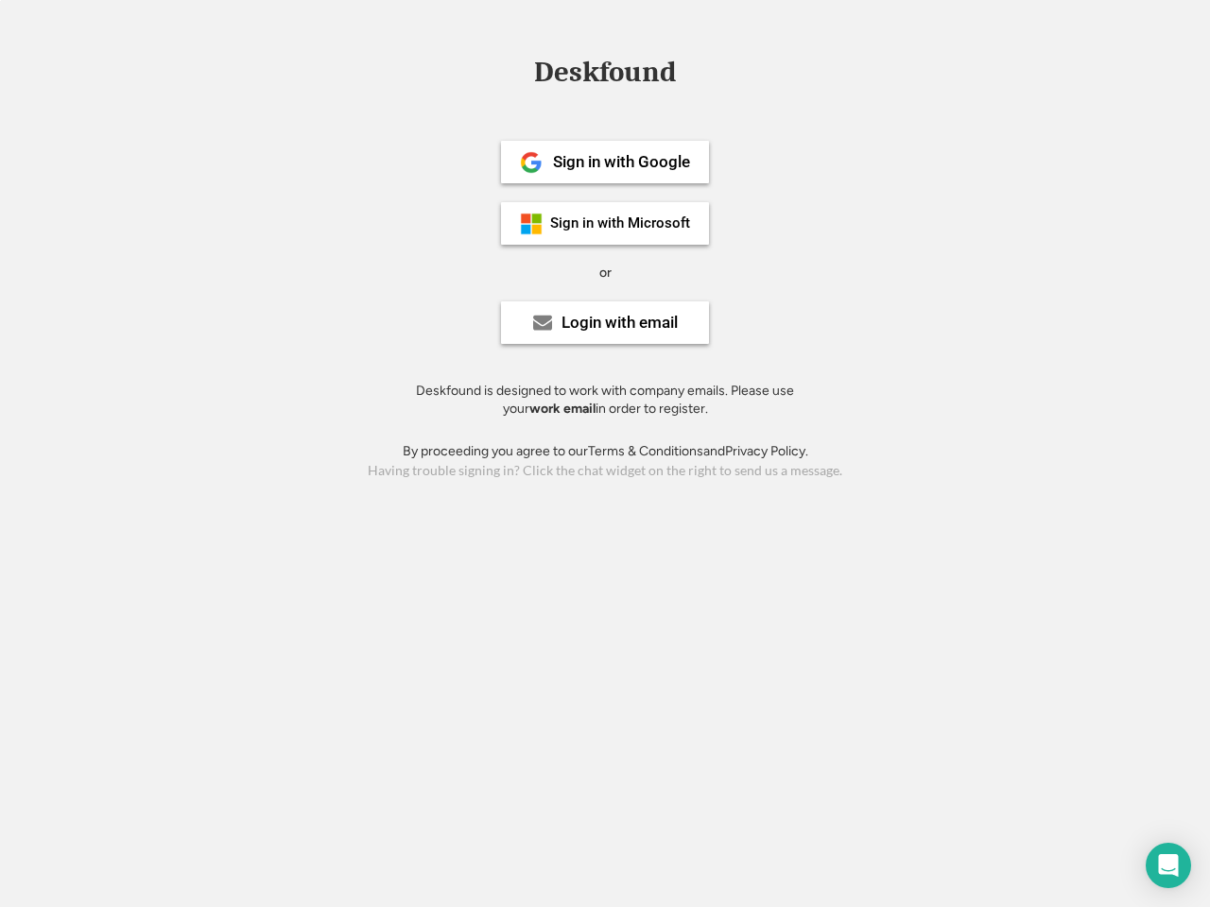  What do you see at coordinates (605, 452) in the screenshot?
I see `div: By proceeding you agree to our and` at bounding box center [605, 452].